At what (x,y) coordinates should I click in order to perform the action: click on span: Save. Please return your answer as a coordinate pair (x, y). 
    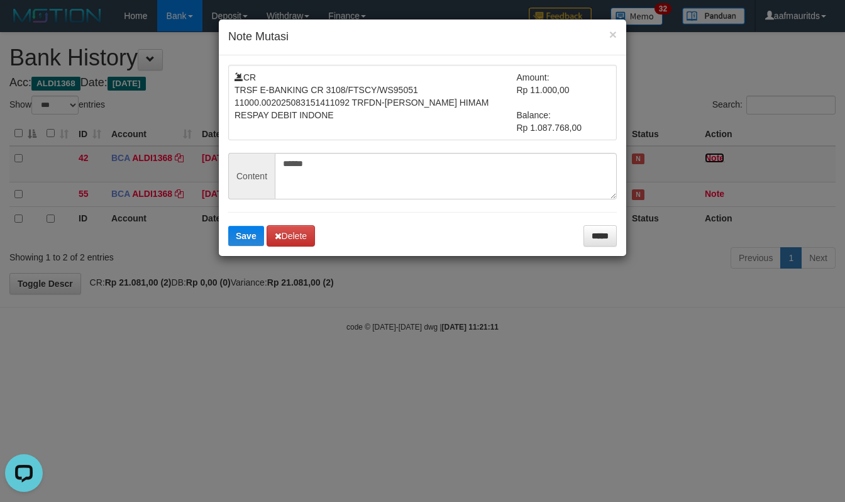
    Looking at the image, I should click on (246, 236).